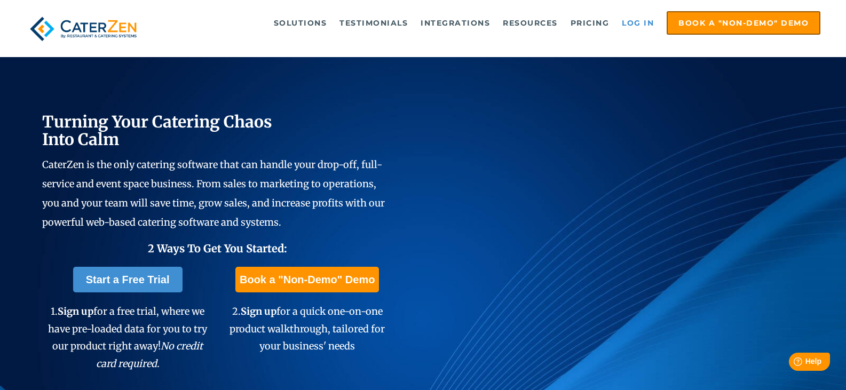 This screenshot has width=846, height=390. I want to click on div: Navigation Menu, so click(490, 23).